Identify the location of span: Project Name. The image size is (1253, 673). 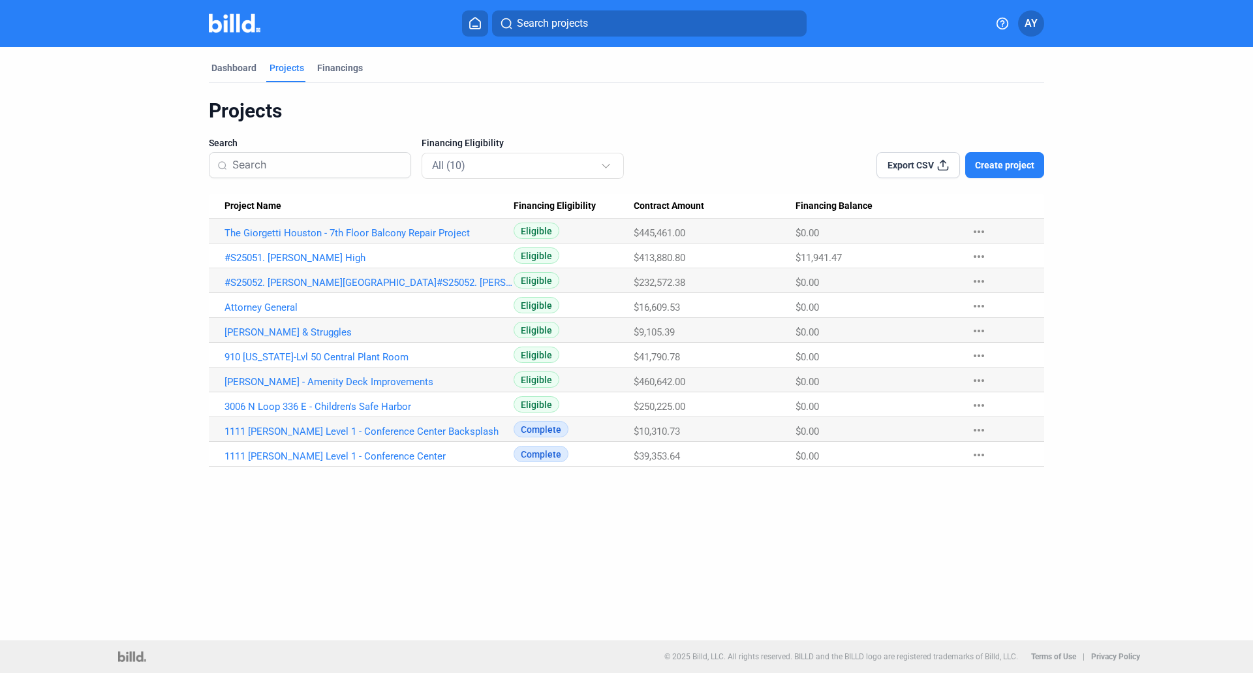
(253, 206).